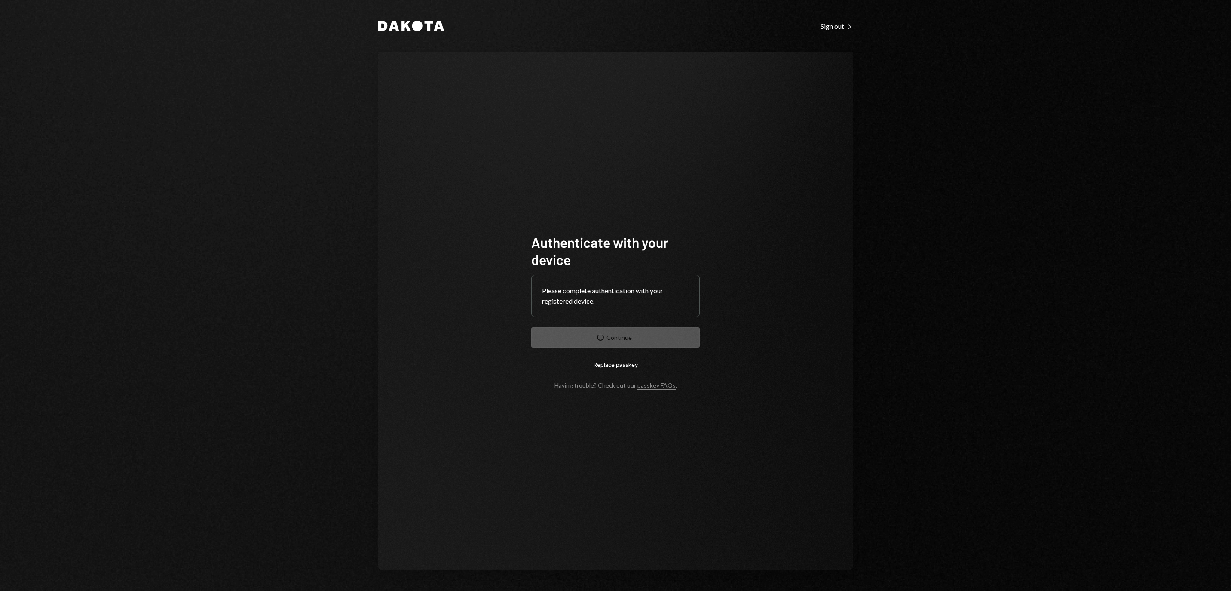  What do you see at coordinates (616, 251) in the screenshot?
I see `h1: Authenticate with your device` at bounding box center [616, 251].